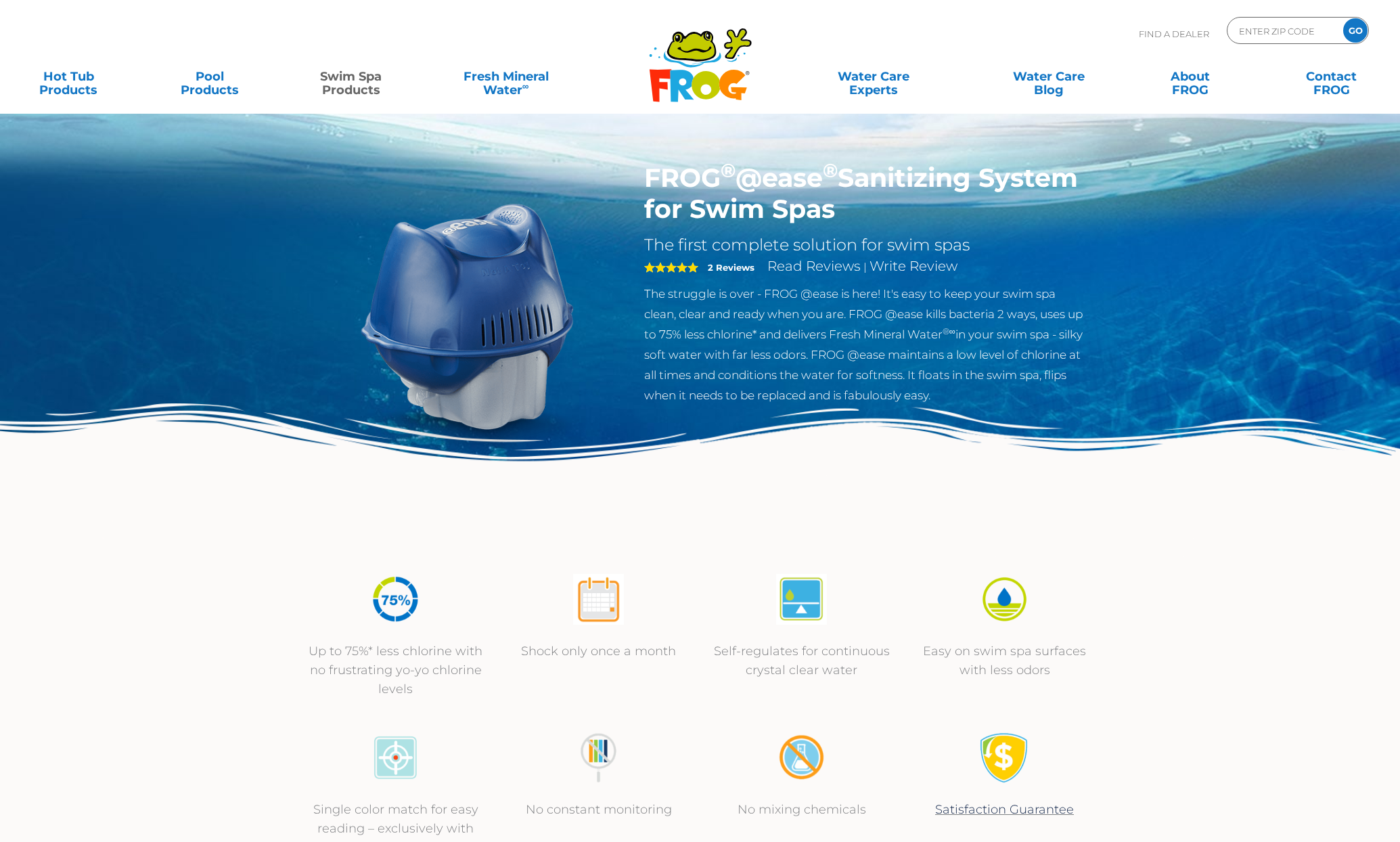 The image size is (1400, 842). Describe the element at coordinates (598, 758) in the screenshot. I see `img: no-constant-monitoring1` at that location.